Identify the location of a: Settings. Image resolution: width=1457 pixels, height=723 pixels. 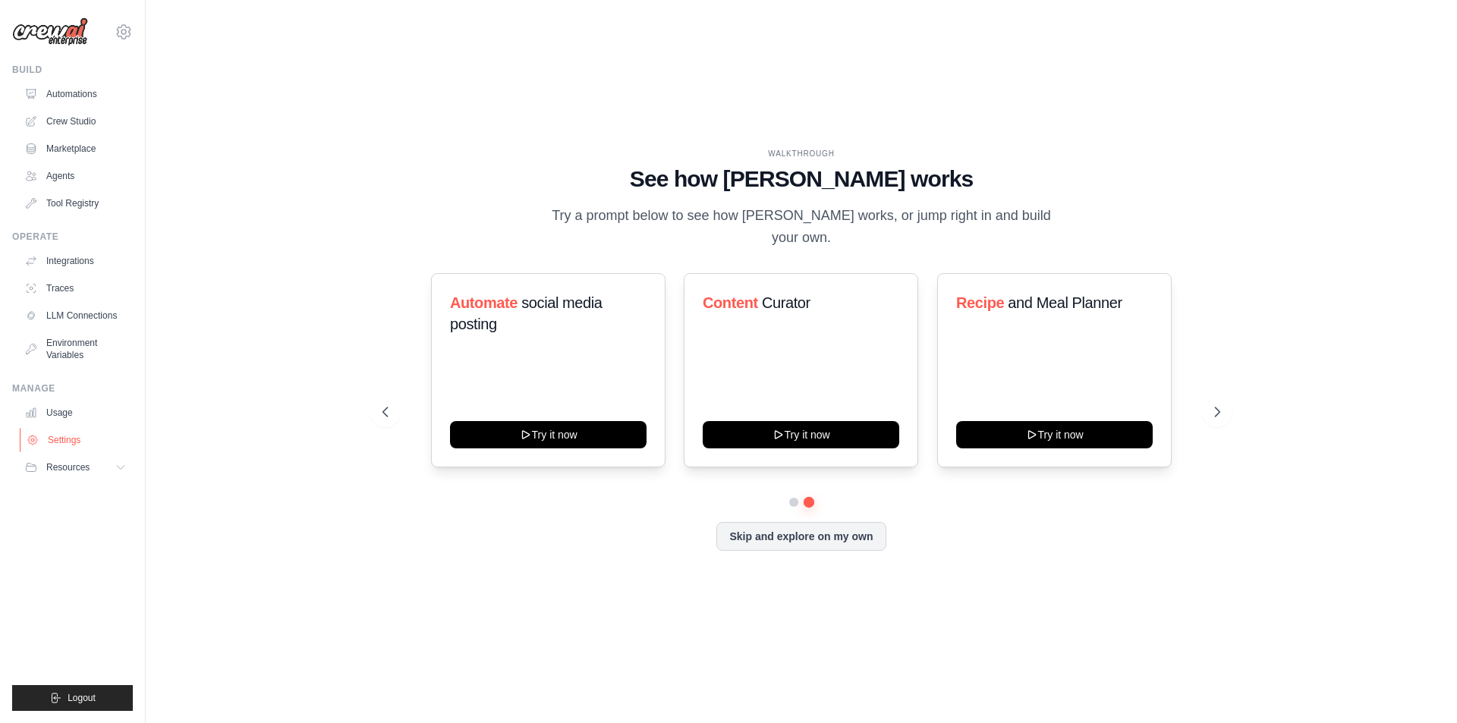
(77, 440).